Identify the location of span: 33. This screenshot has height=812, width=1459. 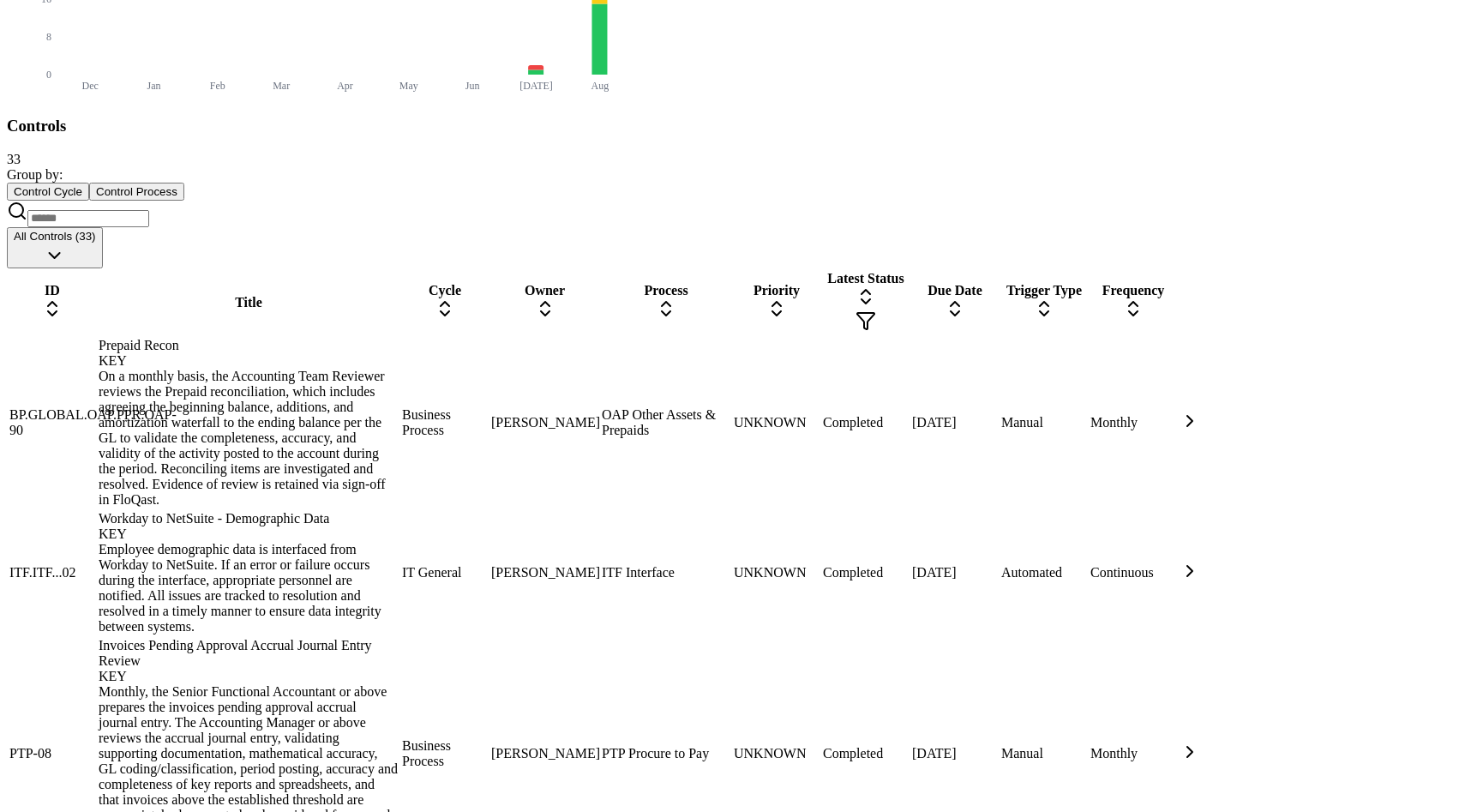
(14, 158).